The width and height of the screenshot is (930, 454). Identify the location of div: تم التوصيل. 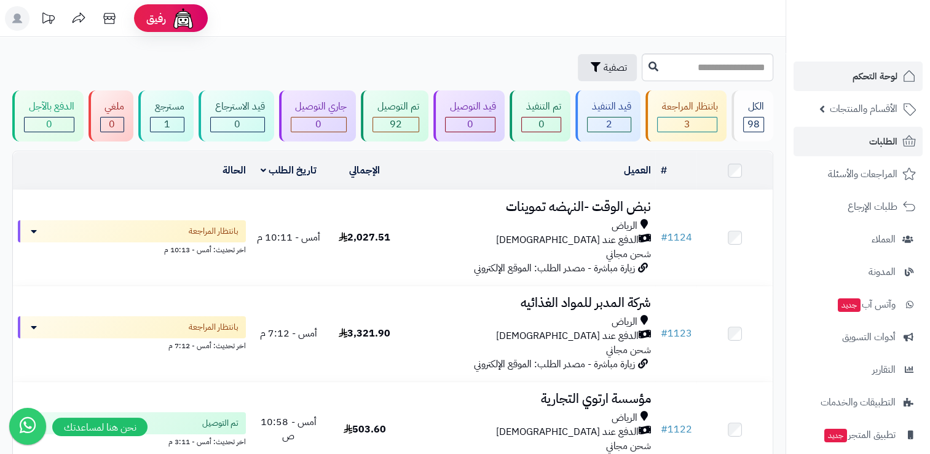
(396, 106).